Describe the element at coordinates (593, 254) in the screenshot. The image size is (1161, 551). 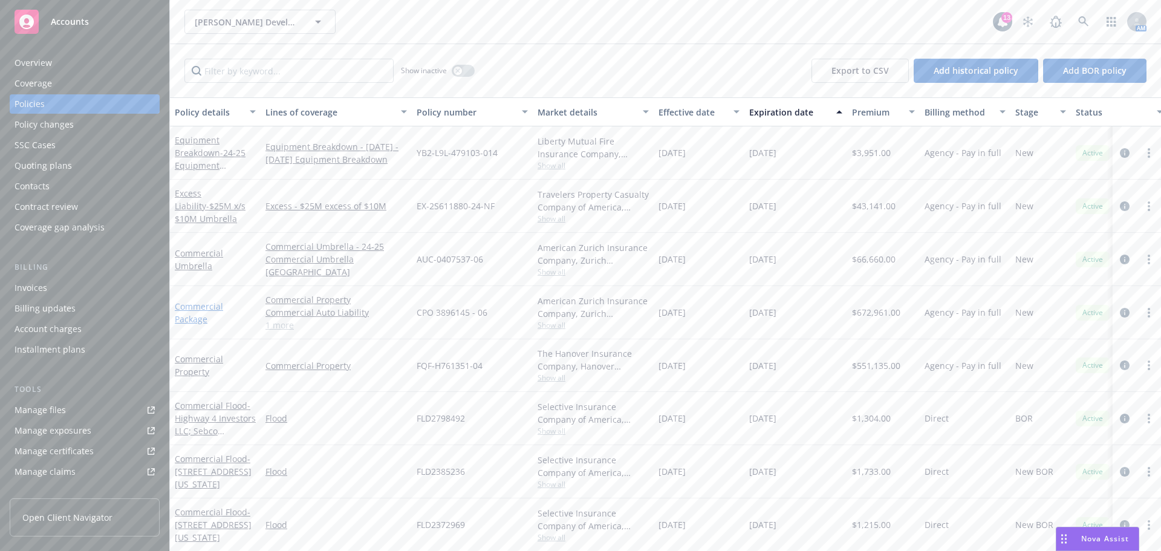
I see `div: American Zurich Insurance Company, Zurich Insurance Group` at that location.